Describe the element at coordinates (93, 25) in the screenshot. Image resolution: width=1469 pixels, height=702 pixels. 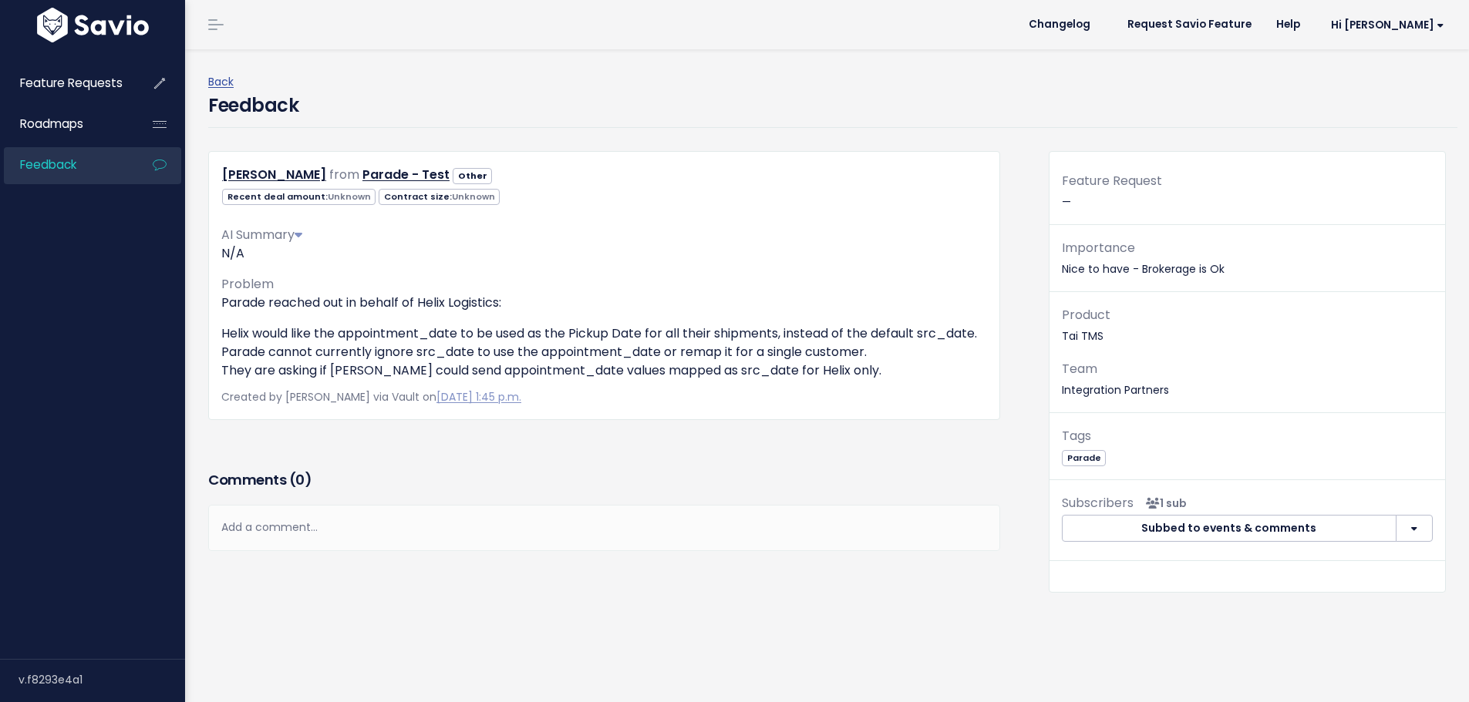
I see `img: logo-white.9d6f32f41409.svg` at that location.